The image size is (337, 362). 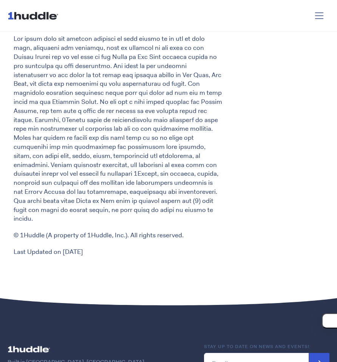 I want to click on button: Toggle navigation, so click(x=320, y=16).